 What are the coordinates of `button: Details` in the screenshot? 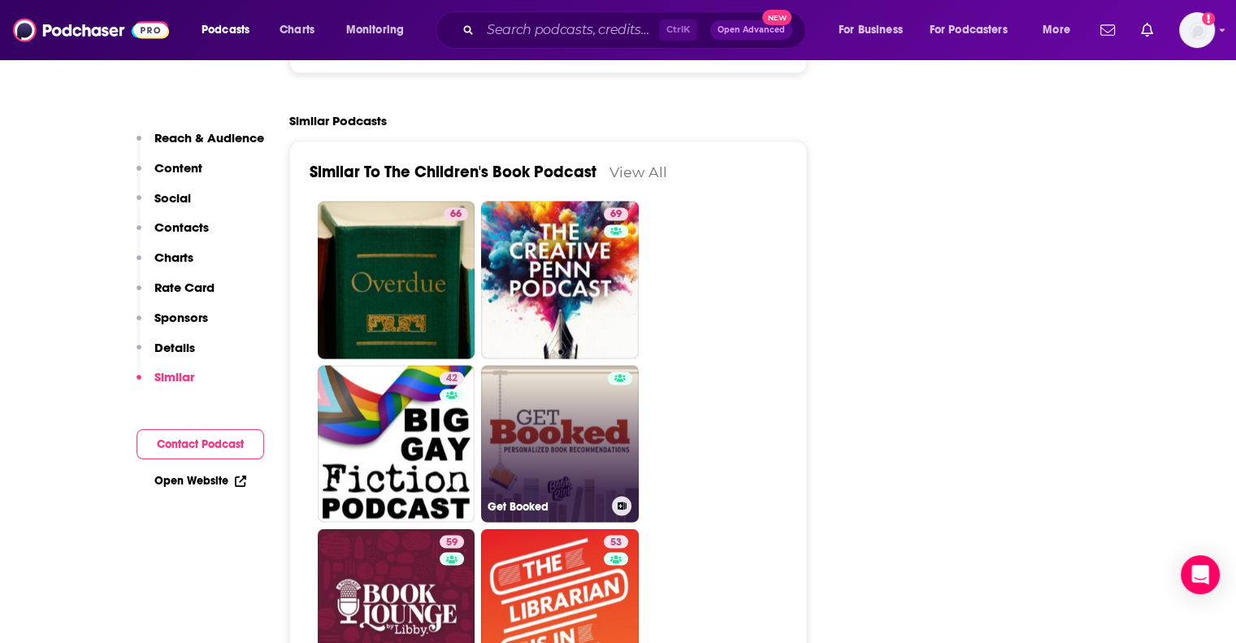 It's located at (166, 354).